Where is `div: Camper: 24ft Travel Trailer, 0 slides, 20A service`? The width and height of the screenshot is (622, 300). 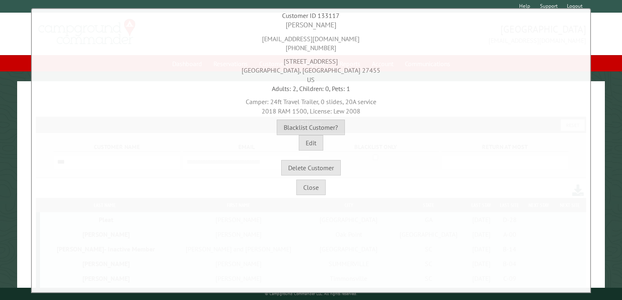 div: Camper: 24ft Travel Trailer, 0 slides, 20A service is located at coordinates (311, 104).